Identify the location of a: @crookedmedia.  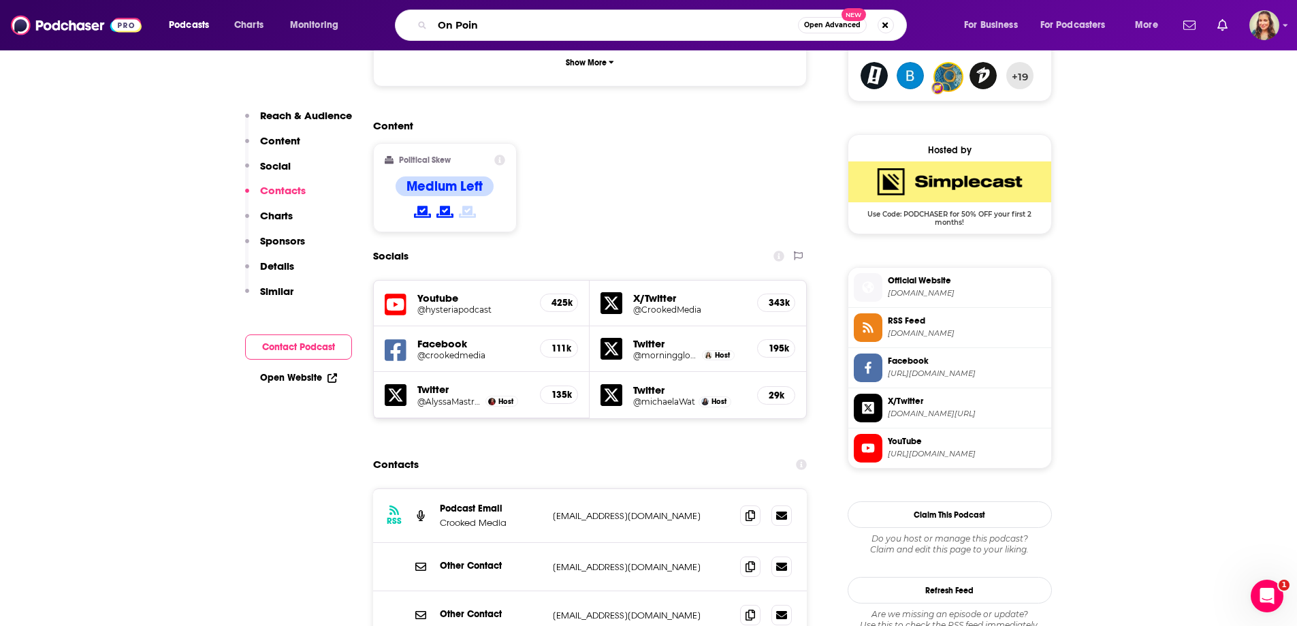
(473, 355).